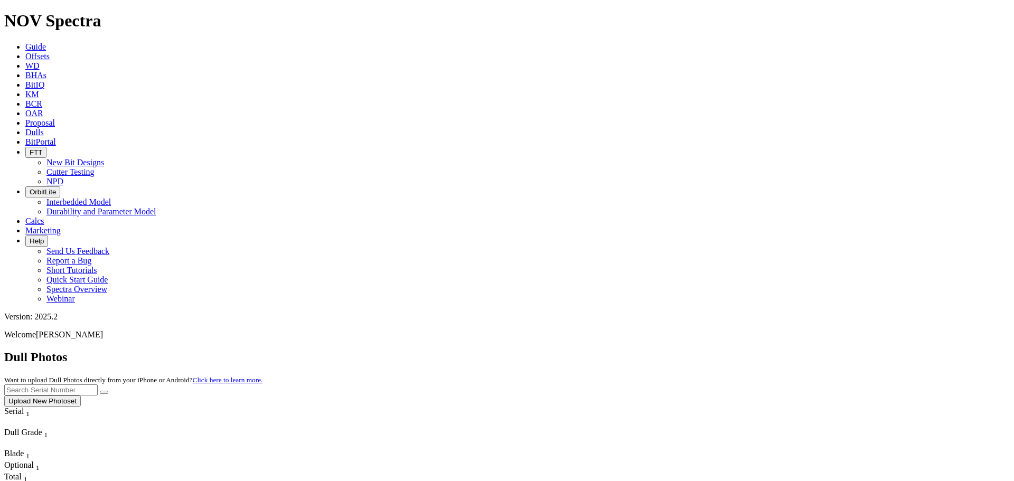 The width and height of the screenshot is (1014, 481). What do you see at coordinates (507, 357) in the screenshot?
I see `h2: Dull Photos` at bounding box center [507, 357].